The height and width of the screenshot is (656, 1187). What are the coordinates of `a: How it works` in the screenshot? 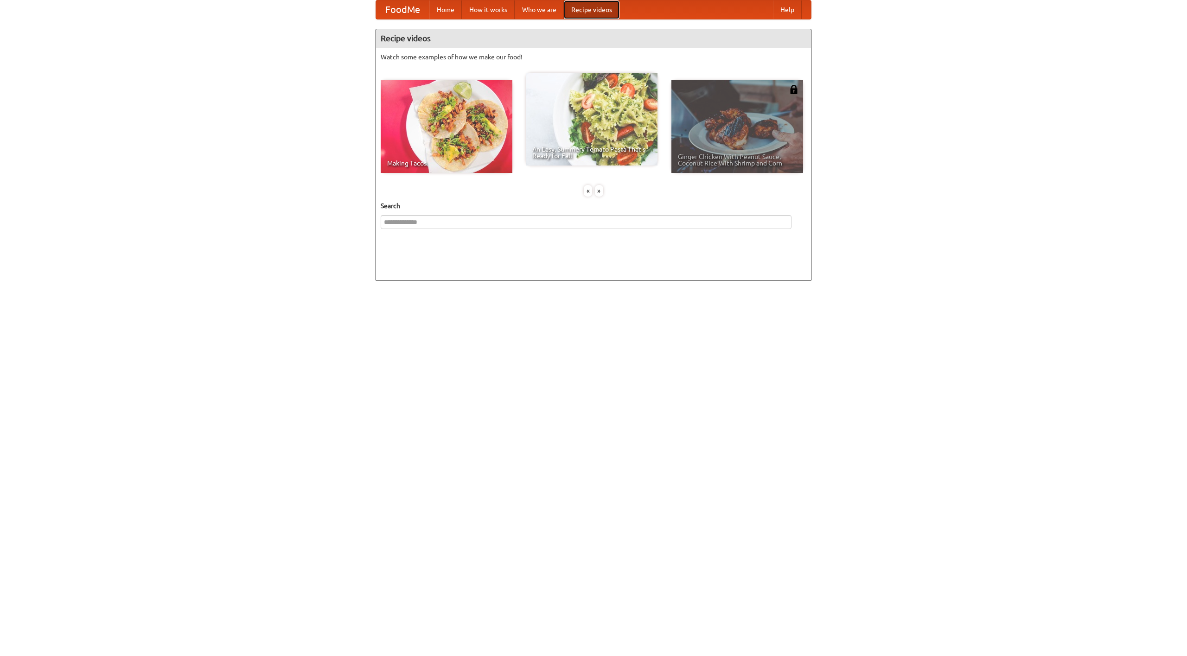 It's located at (488, 10).